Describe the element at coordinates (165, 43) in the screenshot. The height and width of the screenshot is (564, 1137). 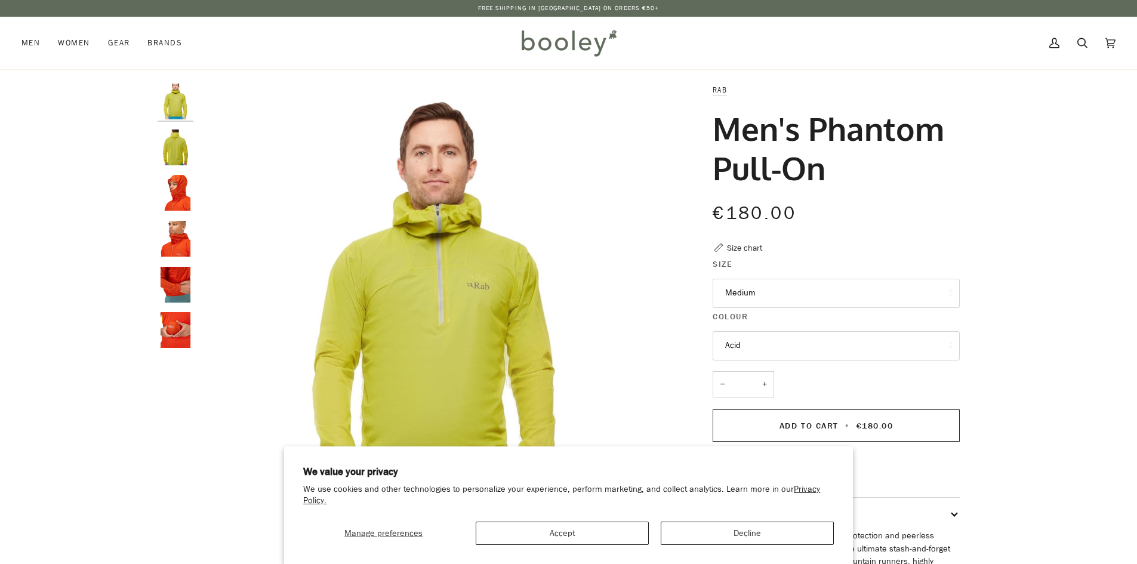
I see `a: Brands` at that location.